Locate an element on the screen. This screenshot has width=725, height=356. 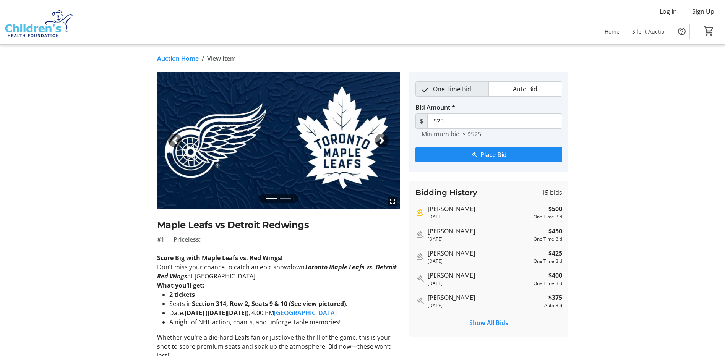
strong: $425 is located at coordinates (555, 253).